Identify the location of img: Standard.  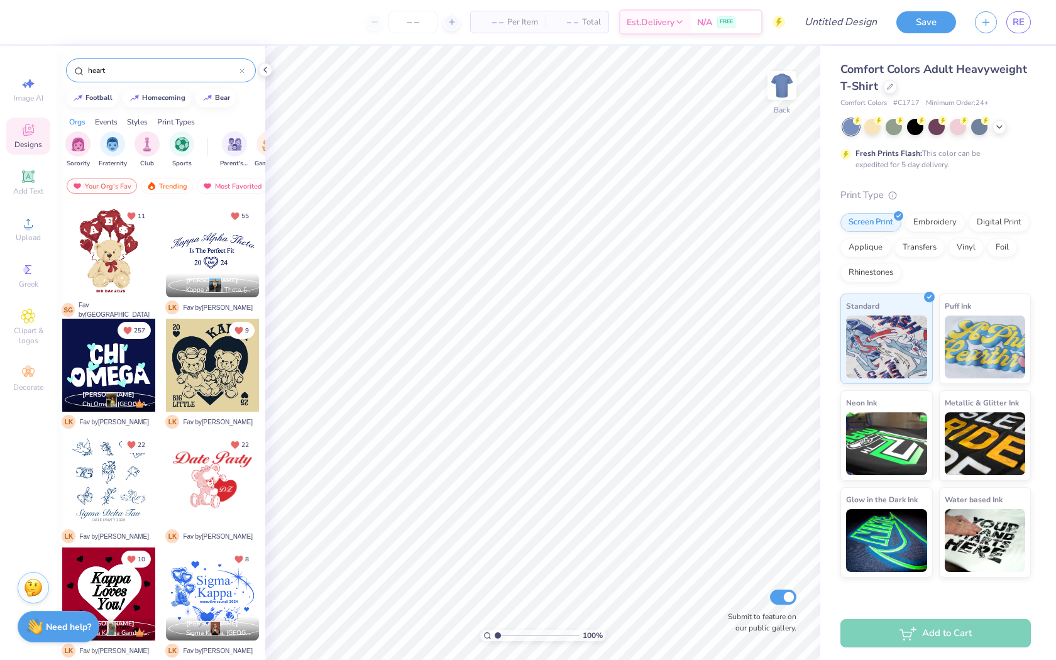
(886, 347).